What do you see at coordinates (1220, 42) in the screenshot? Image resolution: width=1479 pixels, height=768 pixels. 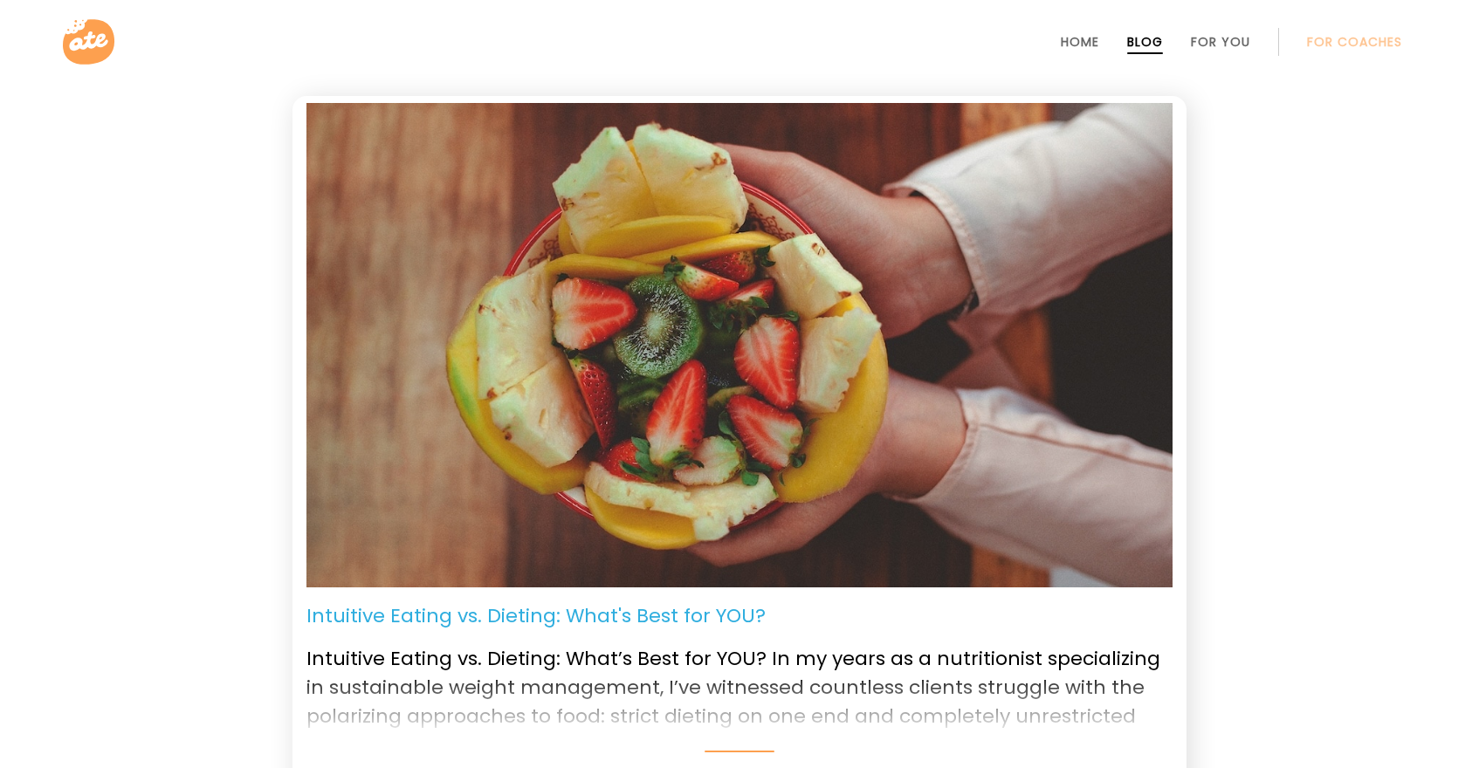 I see `a: For You` at bounding box center [1220, 42].